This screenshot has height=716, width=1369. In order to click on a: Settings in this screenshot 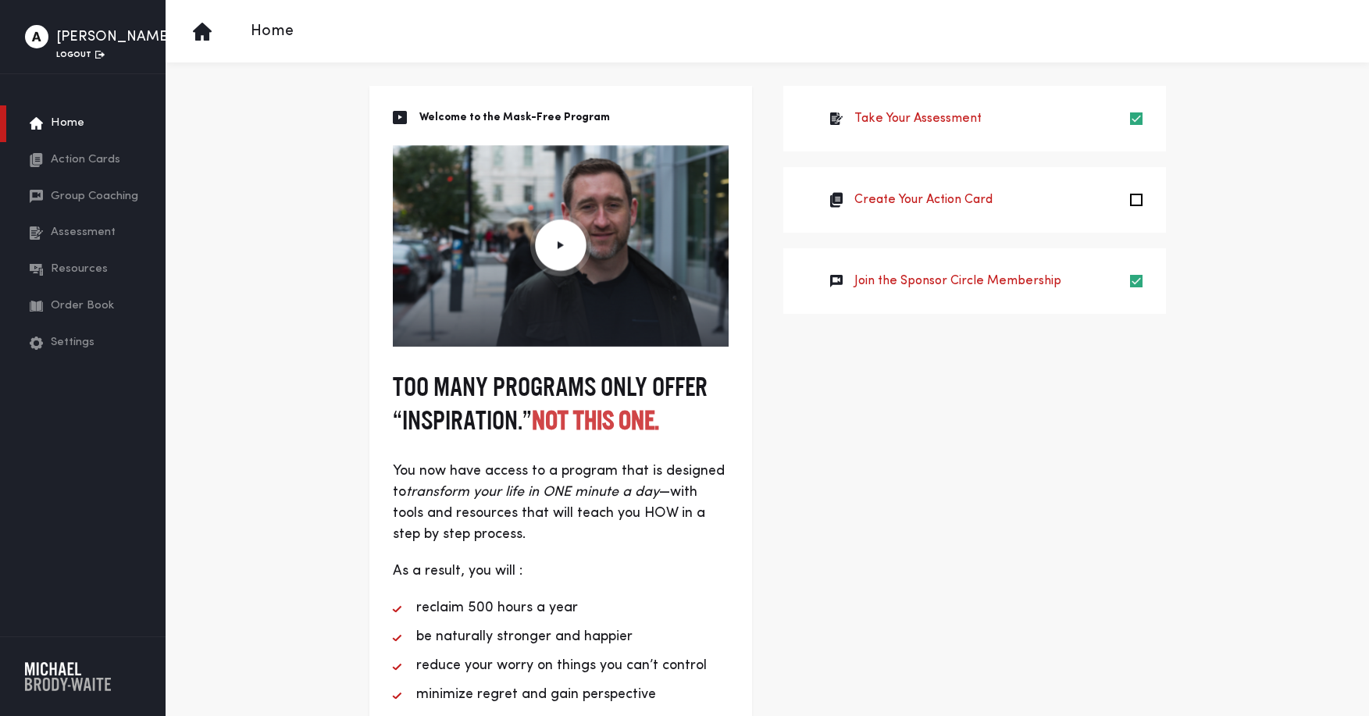, I will do `click(86, 343)`.